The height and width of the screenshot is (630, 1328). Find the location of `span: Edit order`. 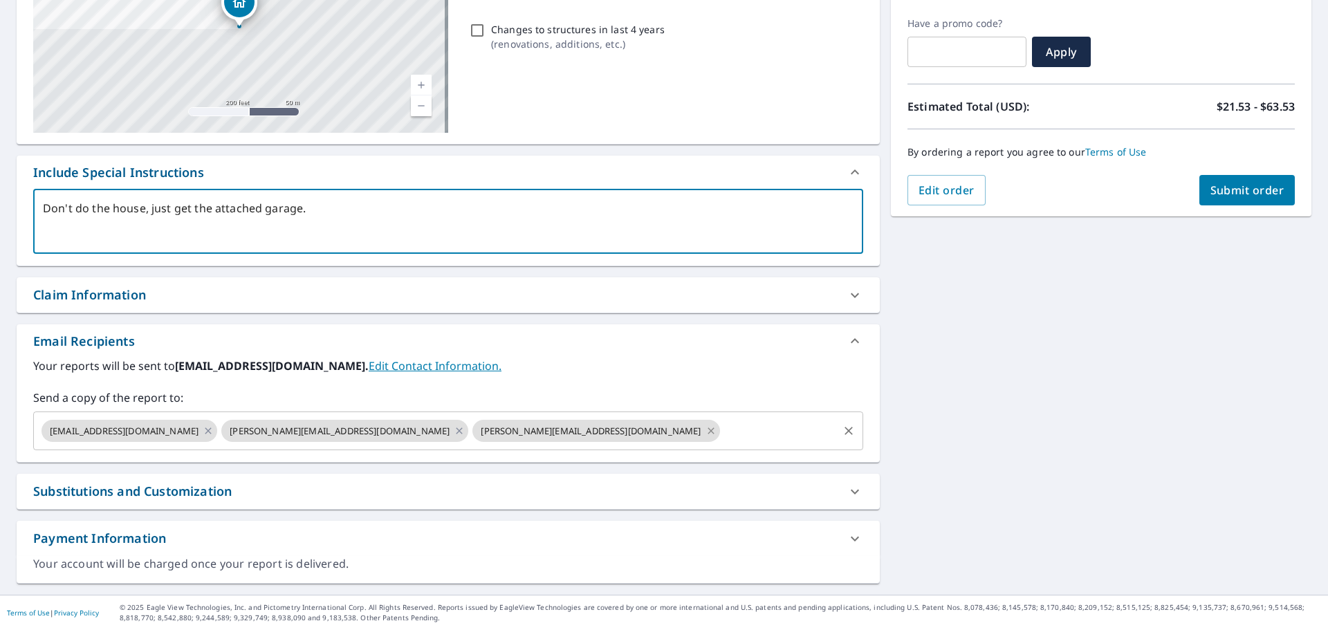

span: Edit order is located at coordinates (947, 190).